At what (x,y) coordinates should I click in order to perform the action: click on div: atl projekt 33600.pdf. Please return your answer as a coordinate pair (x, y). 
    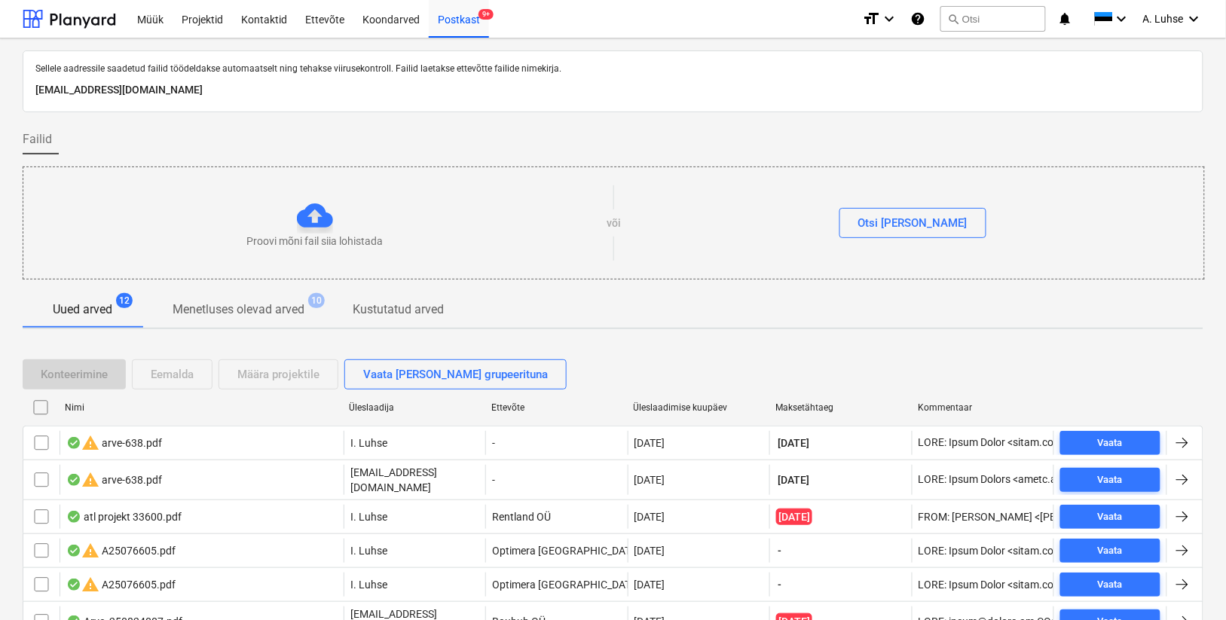
    Looking at the image, I should click on (124, 517).